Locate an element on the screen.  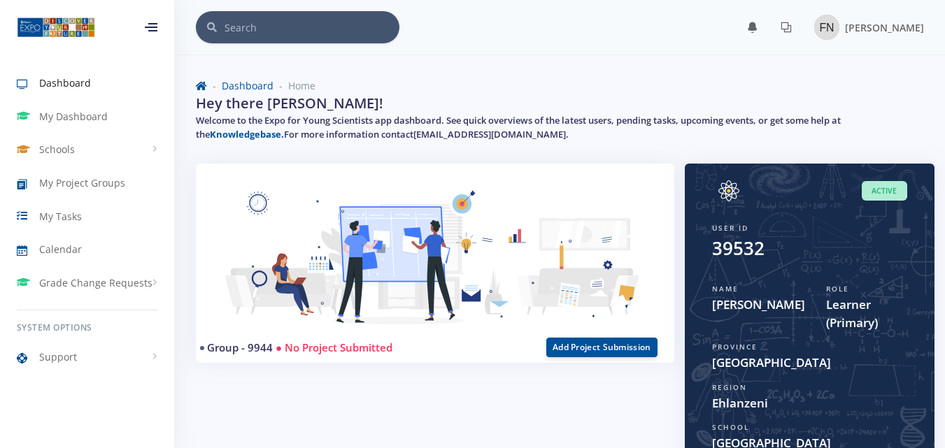
a: Add Project Submission is located at coordinates (601, 346).